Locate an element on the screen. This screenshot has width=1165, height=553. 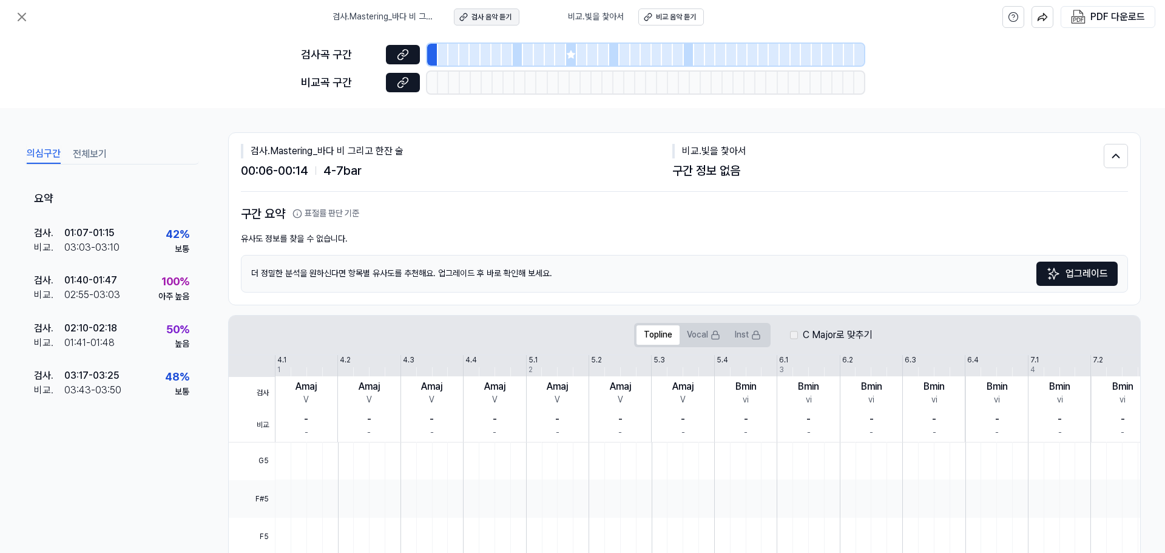
div: 높음 is located at coordinates (182, 344).